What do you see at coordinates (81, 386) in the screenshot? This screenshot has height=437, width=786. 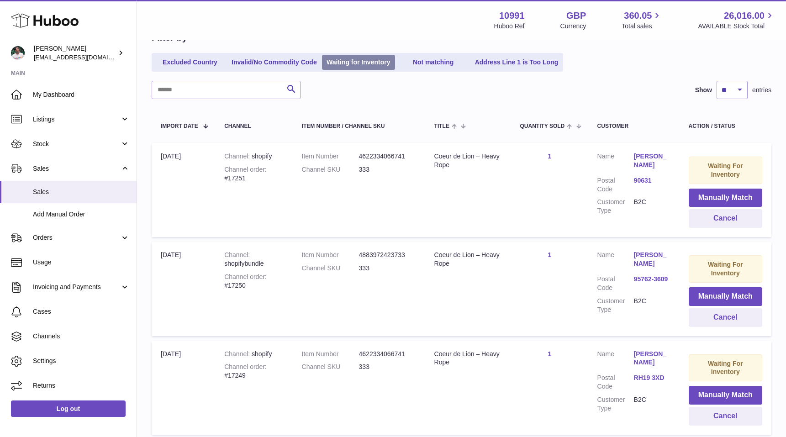 I see `span: Returns` at bounding box center [81, 386].